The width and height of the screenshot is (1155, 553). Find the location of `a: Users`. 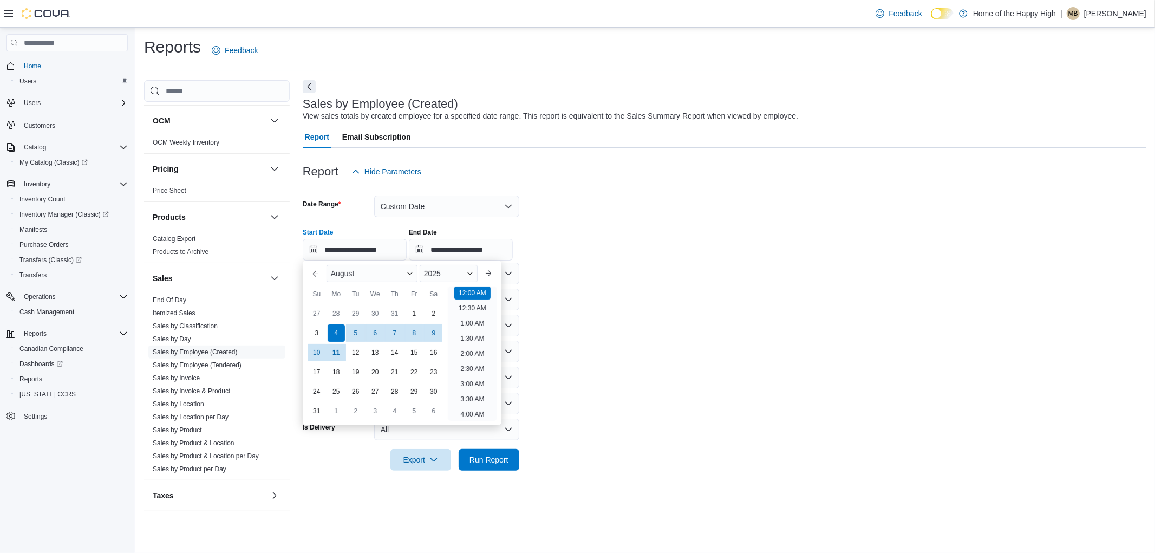

a: Users is located at coordinates (28, 81).